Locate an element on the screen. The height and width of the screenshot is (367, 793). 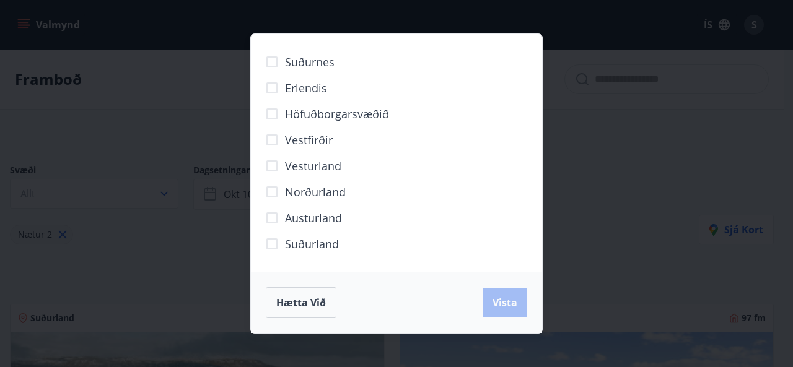
span: Vesturland is located at coordinates (313, 166).